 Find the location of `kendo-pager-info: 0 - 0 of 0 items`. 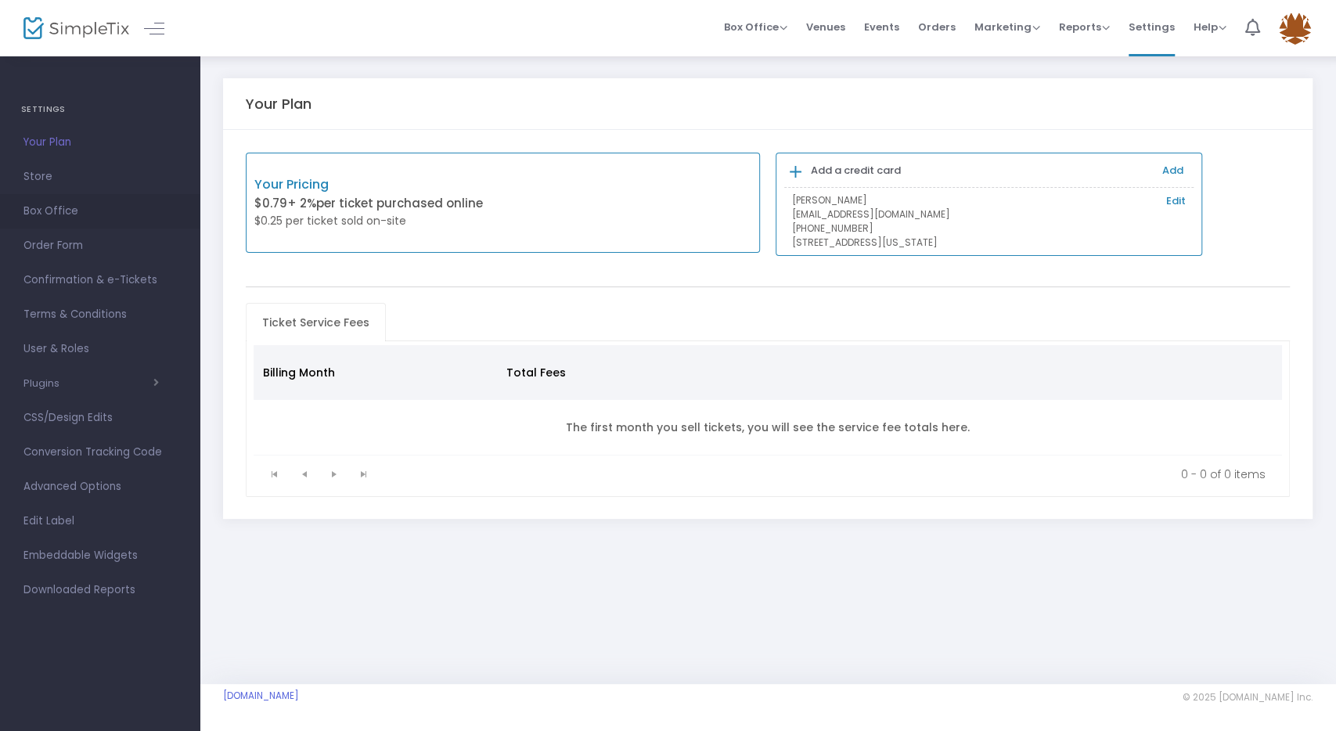

kendo-pager-info: 0 - 0 of 0 items is located at coordinates (827, 474).